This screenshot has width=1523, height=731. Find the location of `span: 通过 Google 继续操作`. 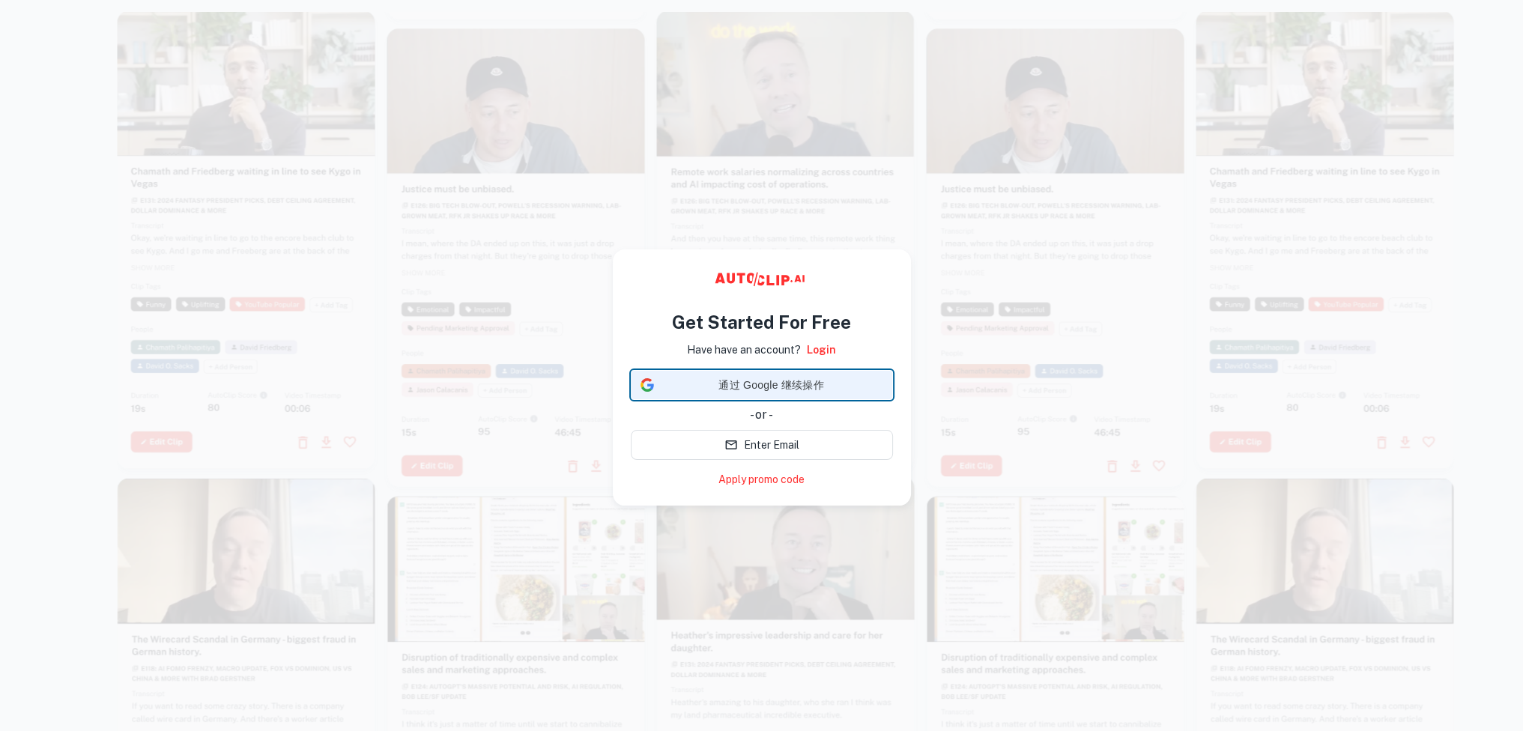

span: 通过 Google 继续操作 is located at coordinates (772, 385).